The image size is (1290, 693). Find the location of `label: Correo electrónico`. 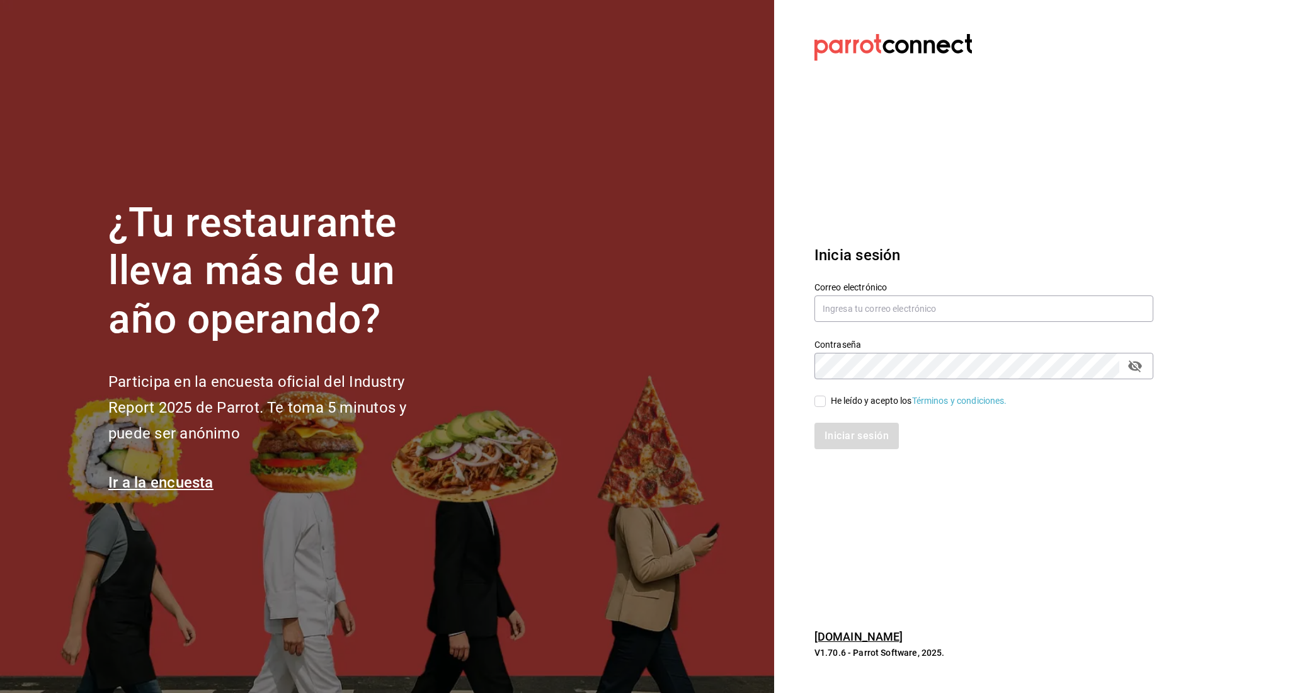

label: Correo electrónico is located at coordinates (984, 287).